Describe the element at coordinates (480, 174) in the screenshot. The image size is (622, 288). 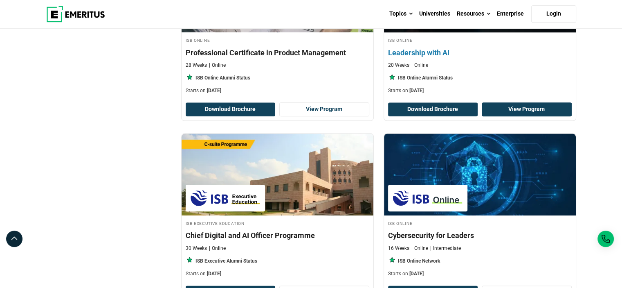
I see `img: Cybersecurity for Leaders | Online Cybersecurity Course` at that location.